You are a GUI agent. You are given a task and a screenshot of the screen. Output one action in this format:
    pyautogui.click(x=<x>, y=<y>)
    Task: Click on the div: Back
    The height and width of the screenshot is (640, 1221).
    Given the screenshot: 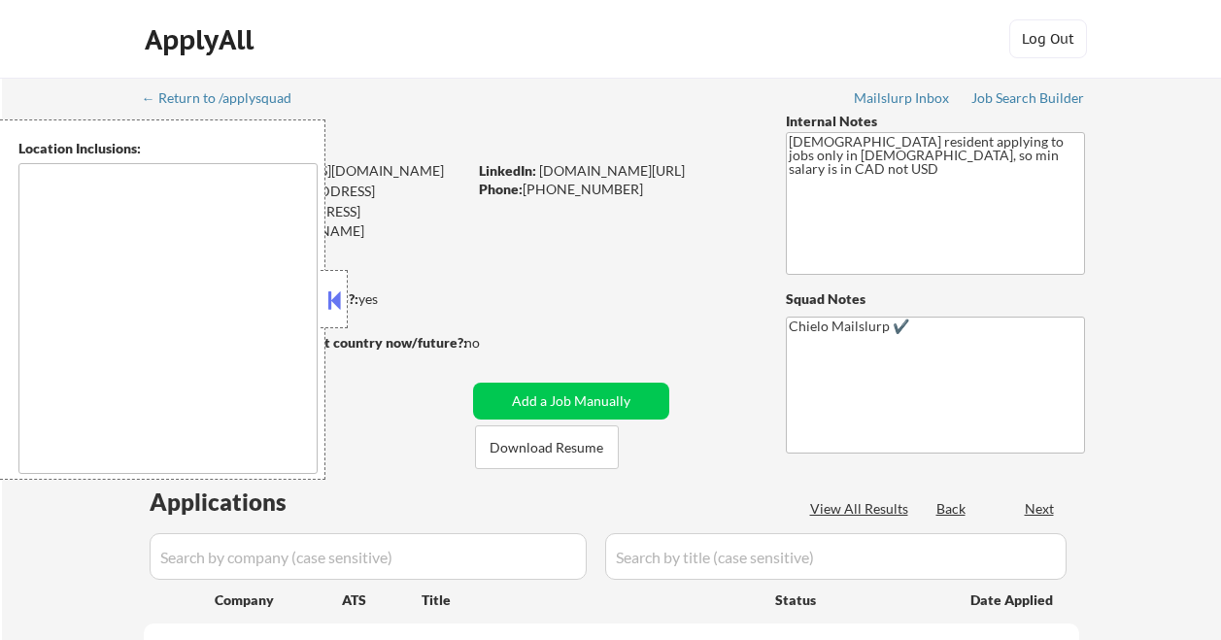 What is the action you would take?
    pyautogui.click(x=952, y=509)
    